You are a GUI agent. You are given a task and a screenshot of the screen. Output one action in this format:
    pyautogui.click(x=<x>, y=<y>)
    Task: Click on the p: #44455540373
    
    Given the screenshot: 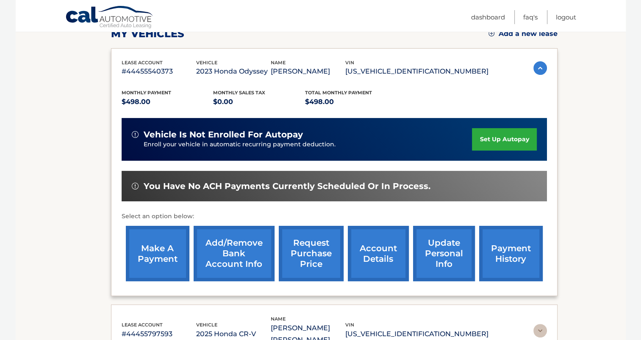 What is the action you would take?
    pyautogui.click(x=159, y=72)
    